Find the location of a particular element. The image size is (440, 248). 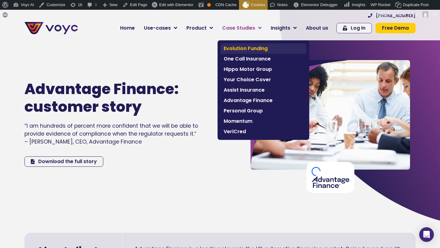

a: Log In is located at coordinates (354, 28).